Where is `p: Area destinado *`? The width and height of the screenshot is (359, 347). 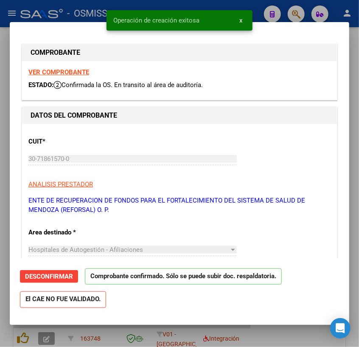 p: Area destinado * is located at coordinates (74, 232).